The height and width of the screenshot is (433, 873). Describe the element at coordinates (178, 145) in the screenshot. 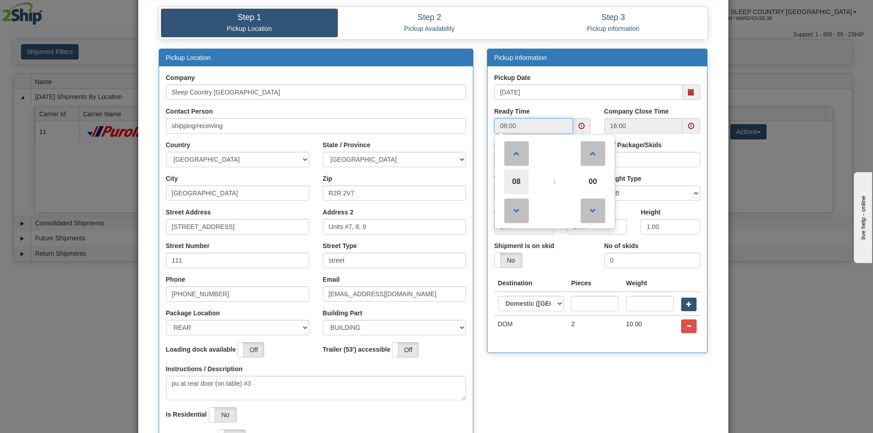

I see `label: Country` at that location.